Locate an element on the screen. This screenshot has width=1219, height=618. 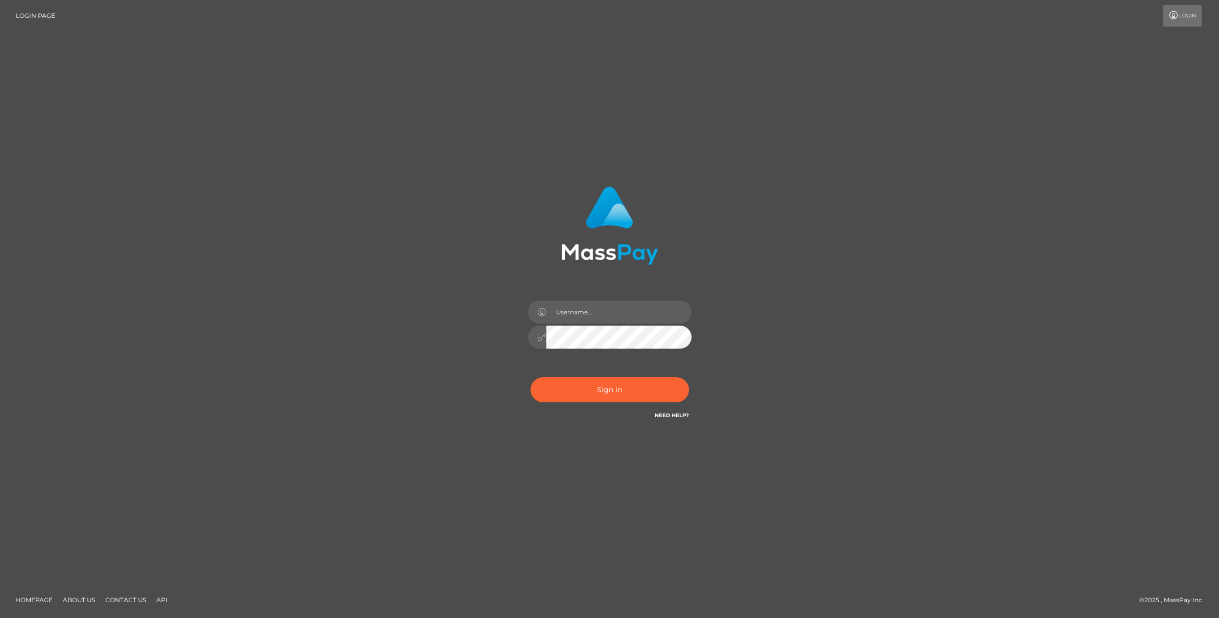
button: Sign in is located at coordinates (610, 390).